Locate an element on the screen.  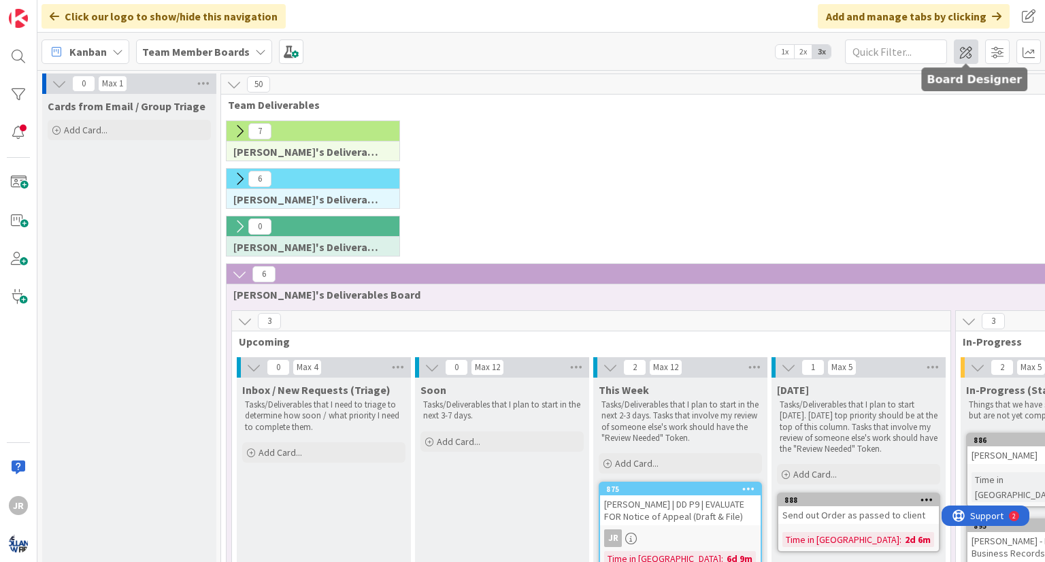
div: Click our logo to show/hide this navigation is located at coordinates (163, 16).